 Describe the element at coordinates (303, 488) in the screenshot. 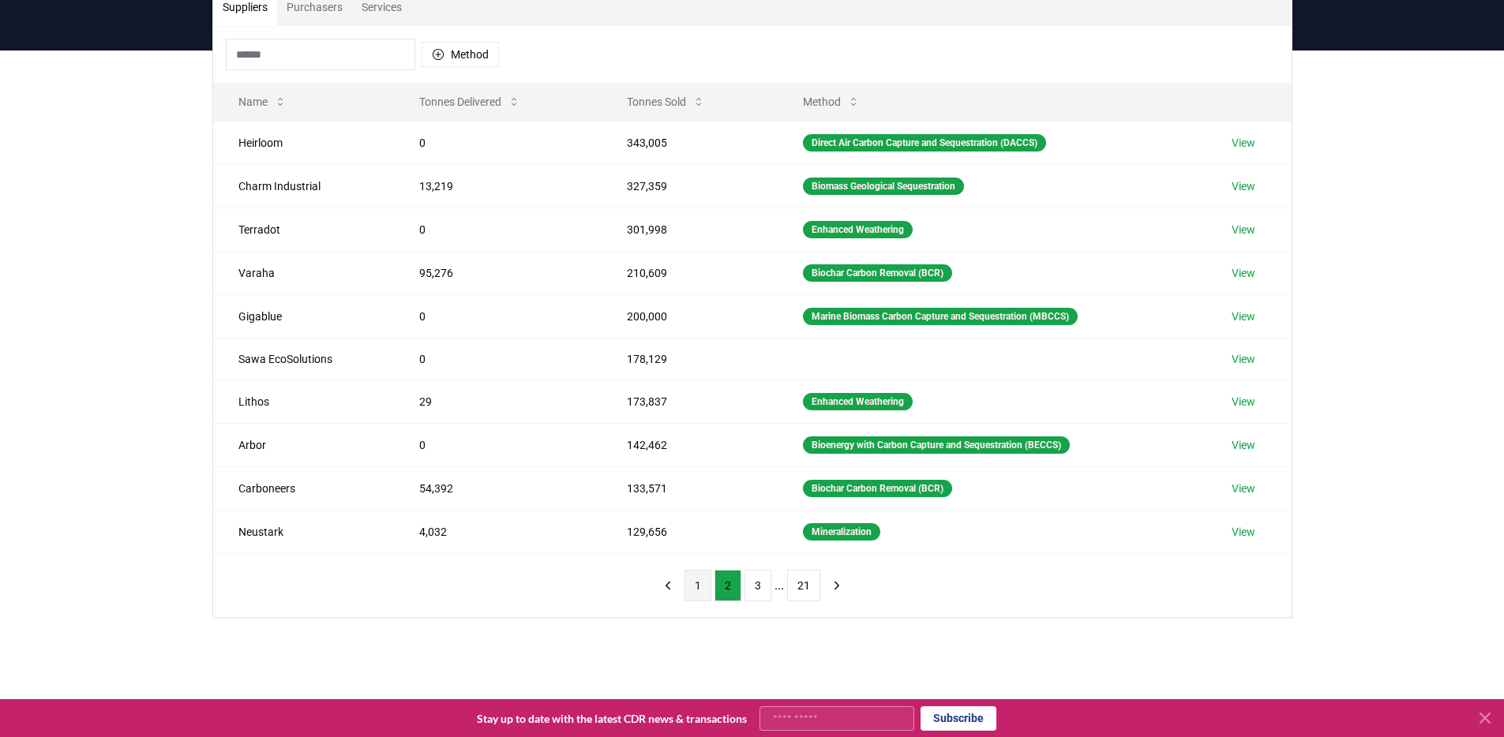

I see `td: Carboneers` at that location.